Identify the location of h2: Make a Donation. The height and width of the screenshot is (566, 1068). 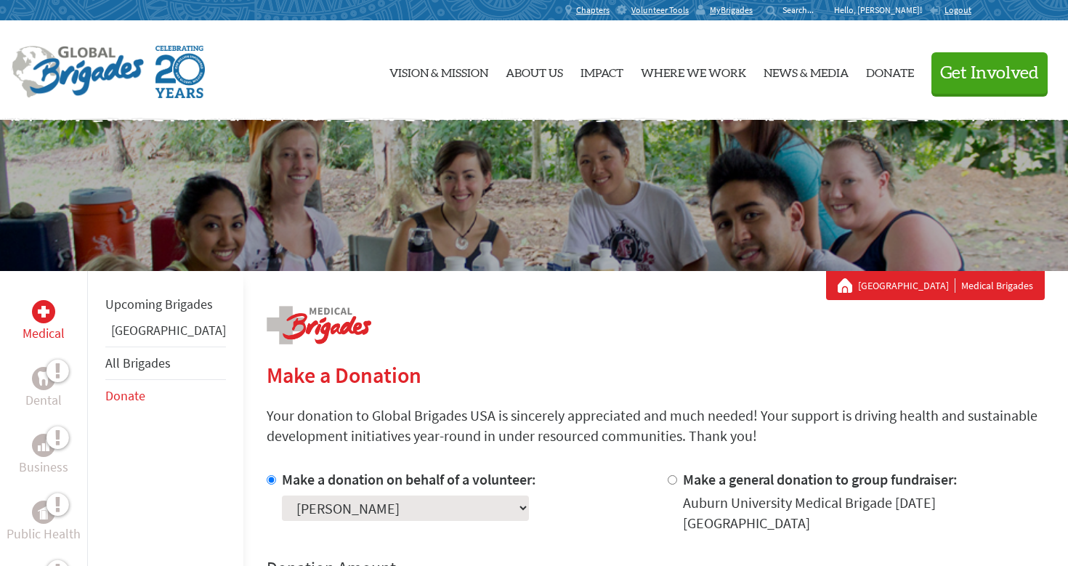
(655, 375).